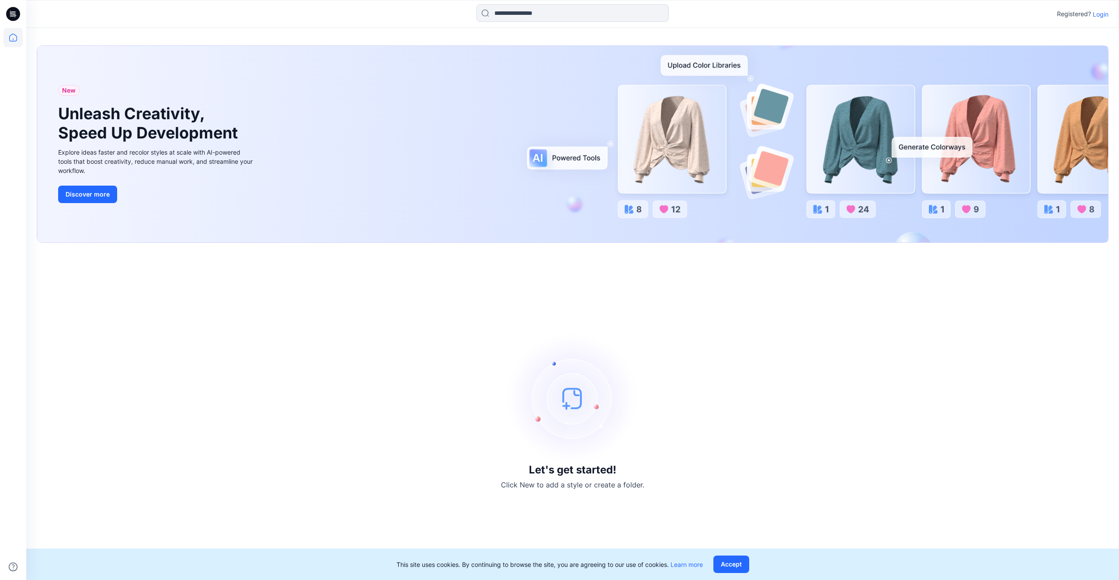 Image resolution: width=1119 pixels, height=580 pixels. What do you see at coordinates (686, 564) in the screenshot?
I see `a: Learn more` at bounding box center [686, 564].